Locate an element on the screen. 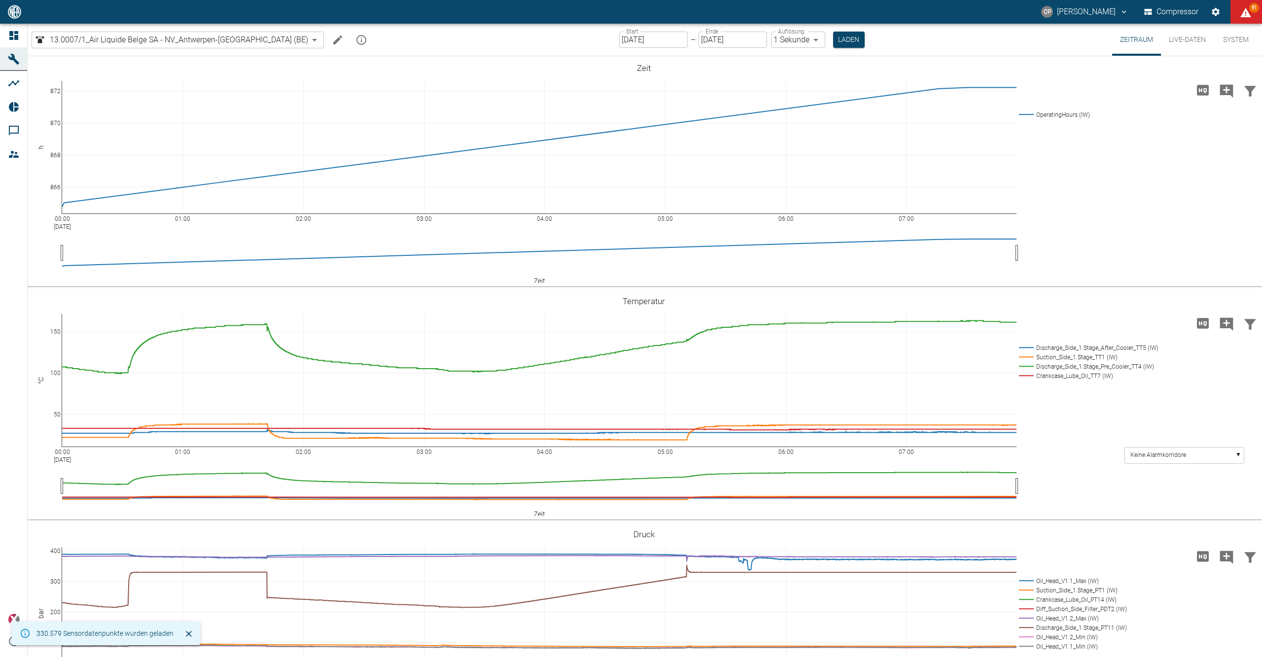 Image resolution: width=1262 pixels, height=657 pixels. button: Zeitraum is located at coordinates (1136, 39).